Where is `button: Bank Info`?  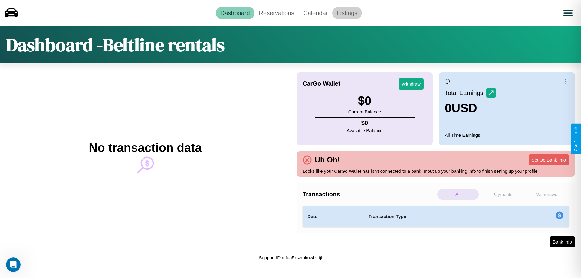 button: Bank Info is located at coordinates (563, 242).